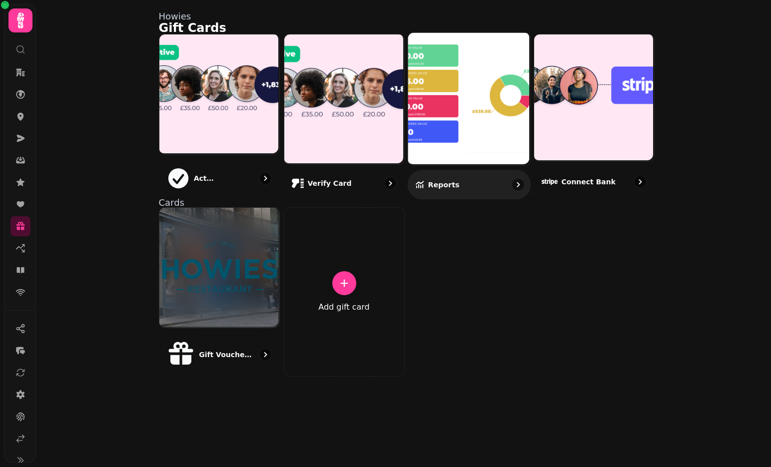 The width and height of the screenshot is (771, 467). What do you see at coordinates (588, 182) in the screenshot?
I see `p: Connect bank` at bounding box center [588, 182].